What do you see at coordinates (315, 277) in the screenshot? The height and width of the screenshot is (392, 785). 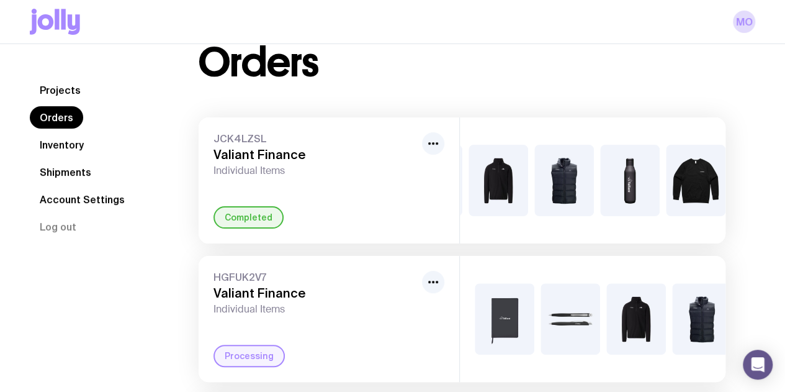 I see `span: HGFUK2V7` at bounding box center [315, 277].